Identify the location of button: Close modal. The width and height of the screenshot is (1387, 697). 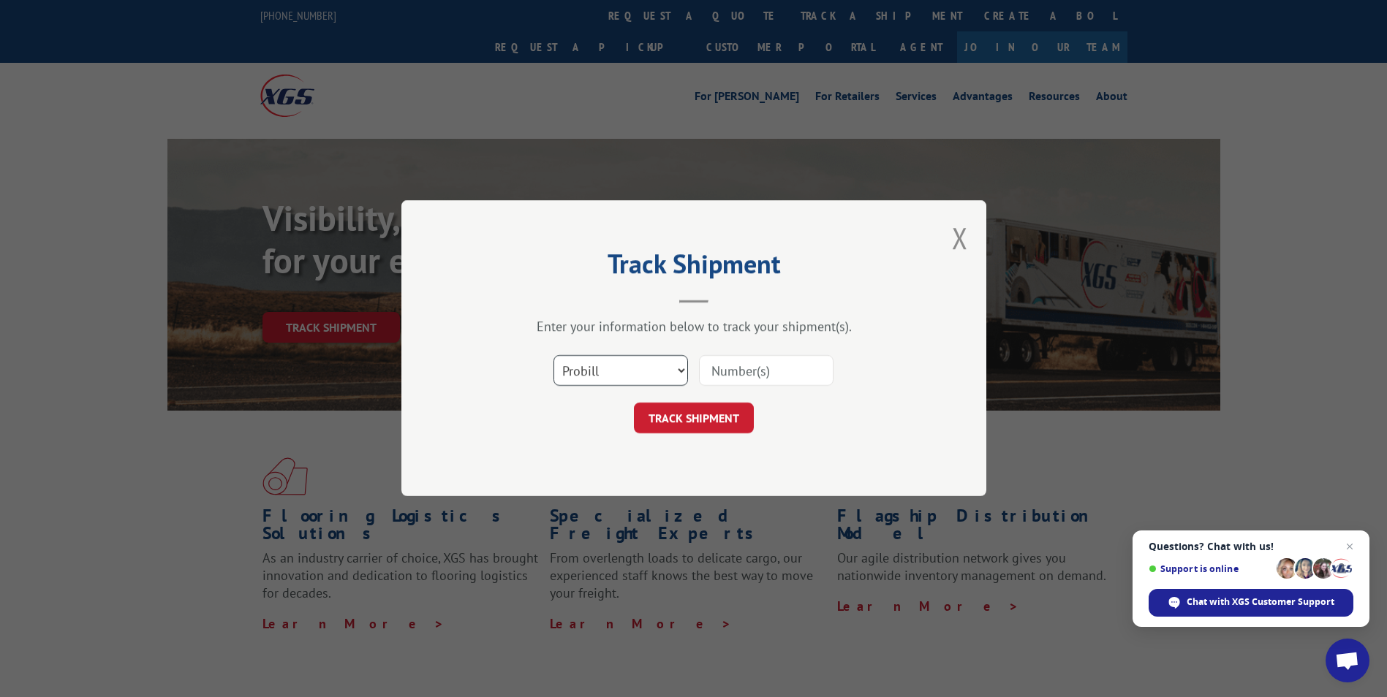
(960, 238).